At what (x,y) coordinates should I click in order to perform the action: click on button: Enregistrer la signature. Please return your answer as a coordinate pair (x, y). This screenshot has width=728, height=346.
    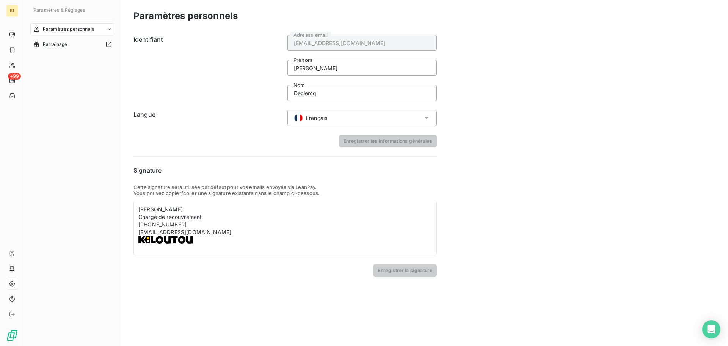
    Looking at the image, I should click on (405, 270).